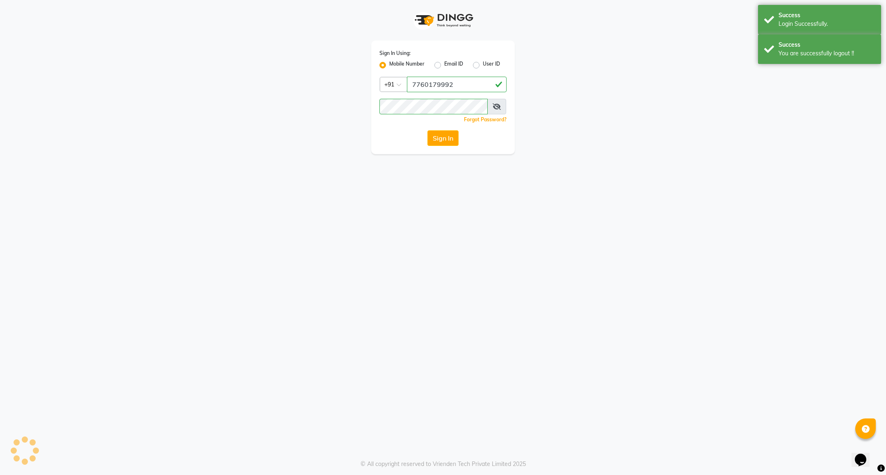 This screenshot has width=886, height=475. Describe the element at coordinates (454, 65) in the screenshot. I see `label: Email ID` at that location.